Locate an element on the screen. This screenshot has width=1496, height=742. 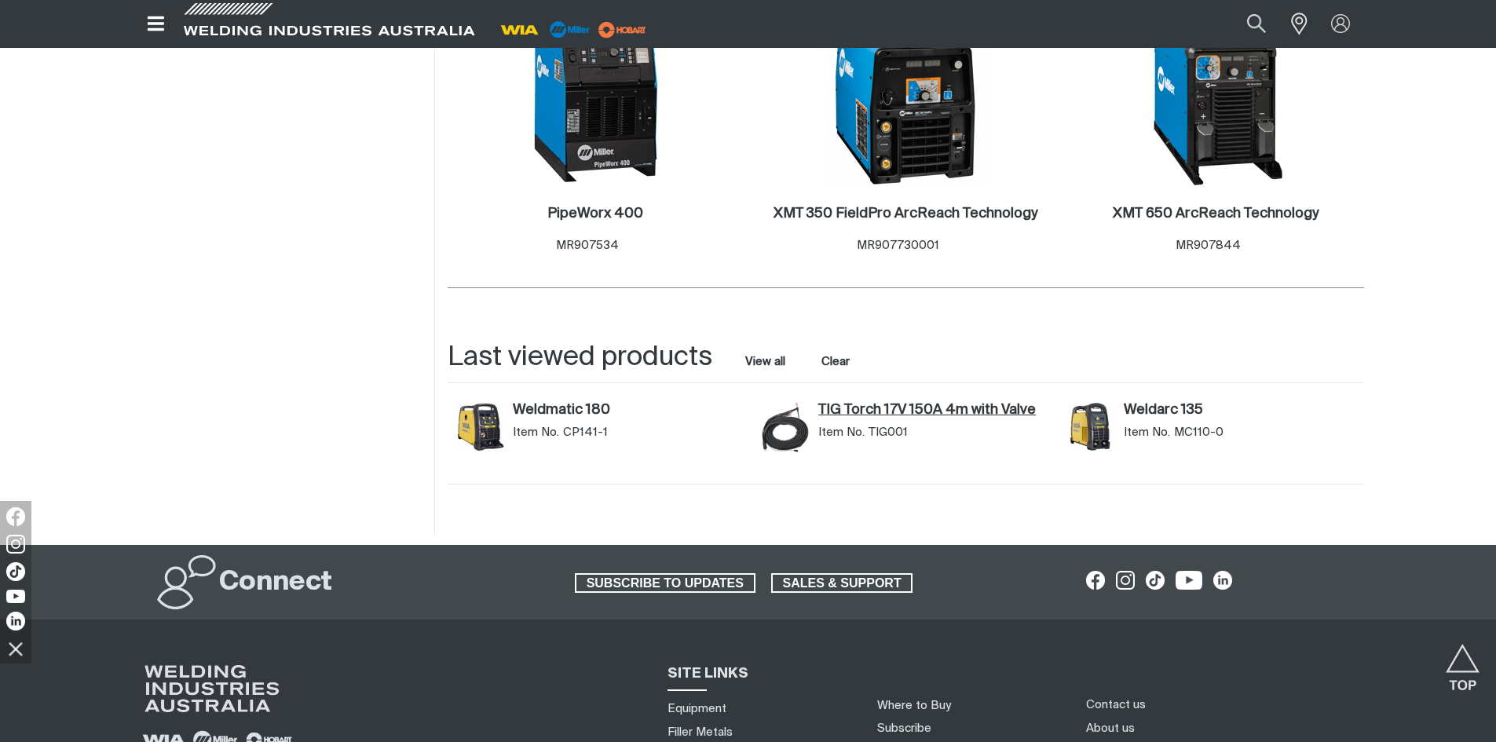
a: XMT 350 FieldPro ArcReach Technology is located at coordinates (905, 214).